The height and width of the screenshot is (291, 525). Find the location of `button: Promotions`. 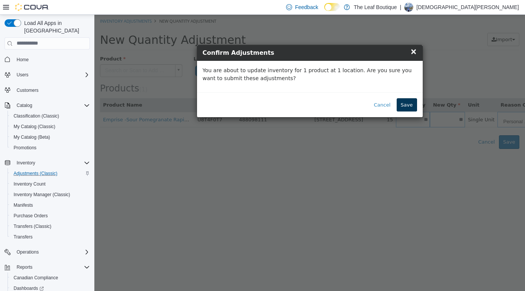

button: Promotions is located at coordinates (50, 148).